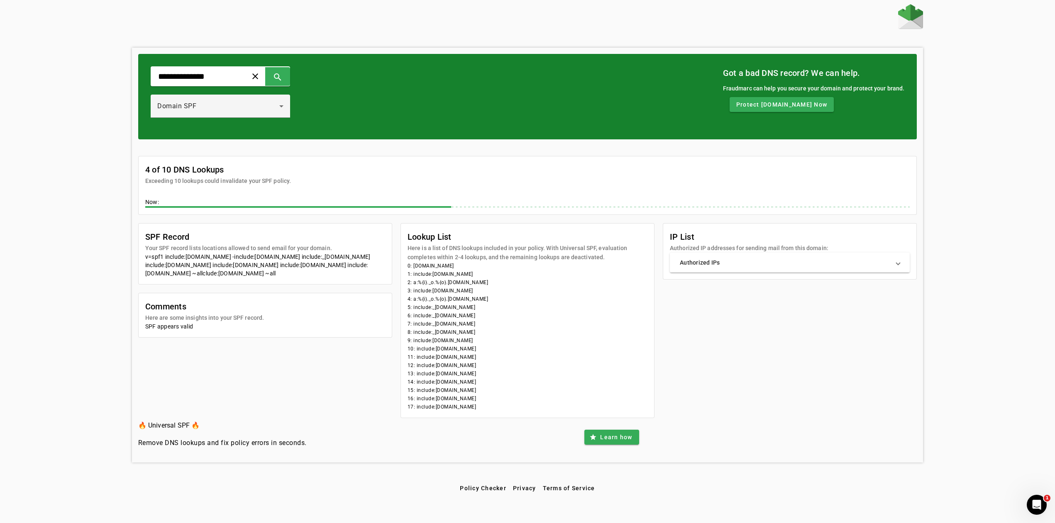  Describe the element at coordinates (527, 253) in the screenshot. I see `mat-card-subtitle: Here is a list of DNS lookups included in your policy. With Universal SPF, evaluation completes w...` at that location.